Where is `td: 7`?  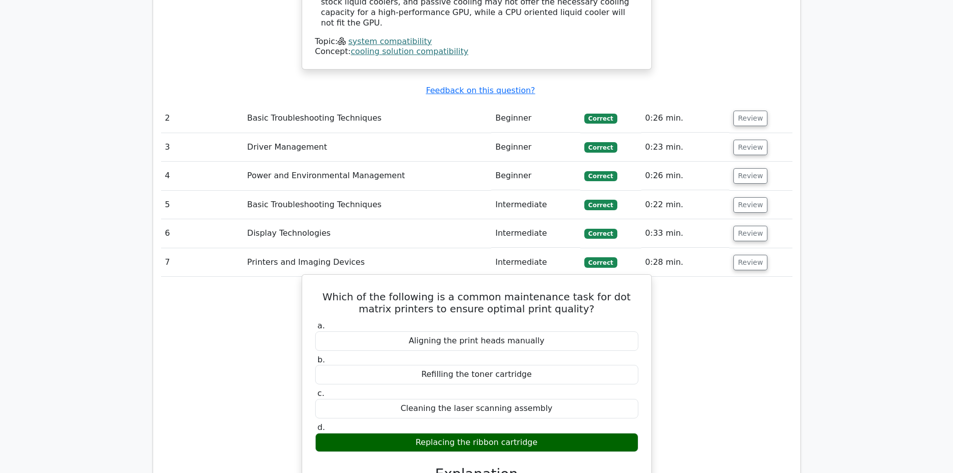 td: 7 is located at coordinates (202, 262).